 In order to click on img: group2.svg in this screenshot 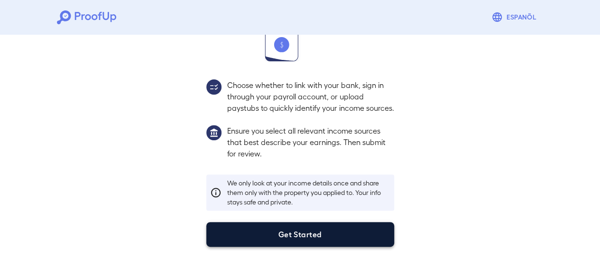, I will do `click(214, 87)`.